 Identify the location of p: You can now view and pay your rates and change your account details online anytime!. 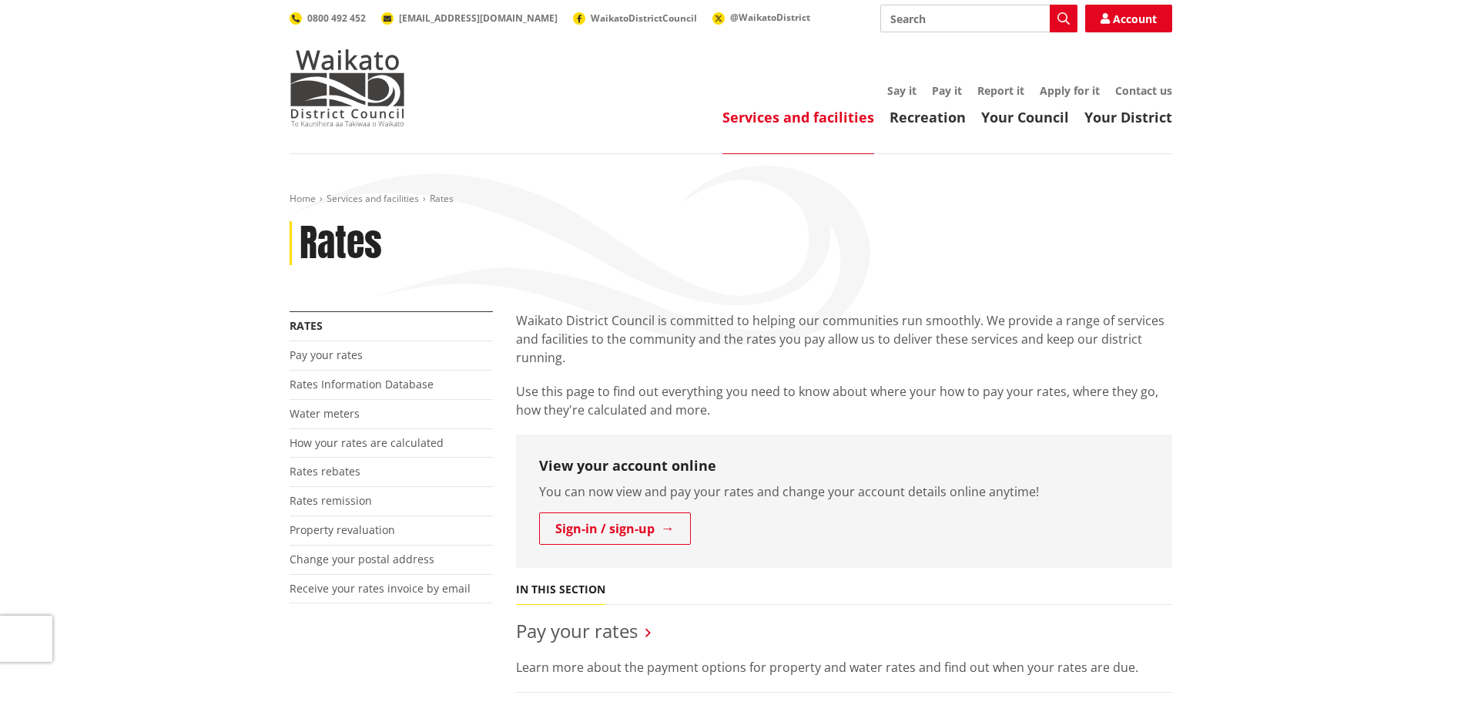
(844, 492).